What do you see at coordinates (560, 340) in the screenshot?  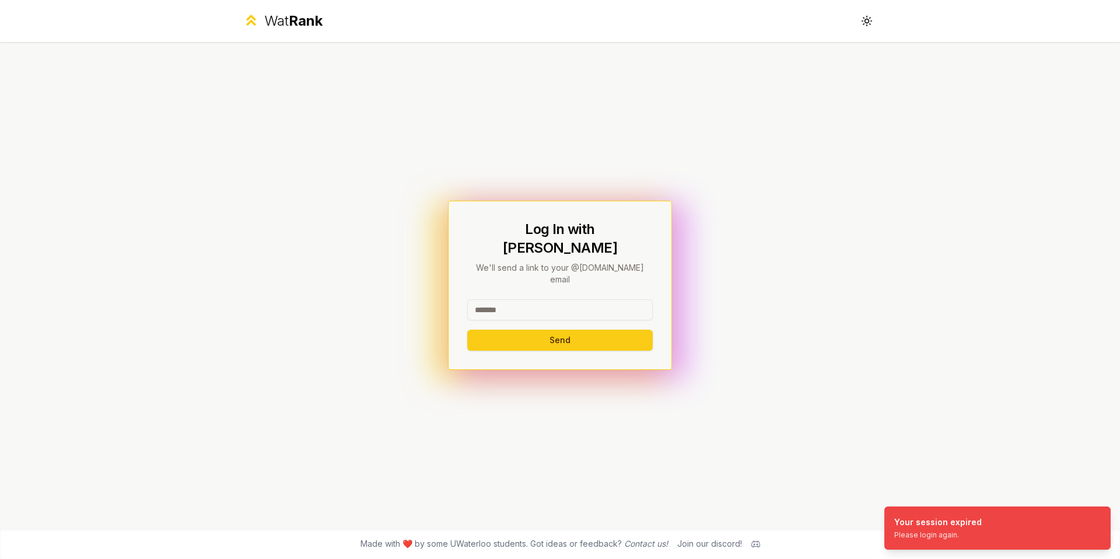 I see `button: Send` at bounding box center [560, 340].